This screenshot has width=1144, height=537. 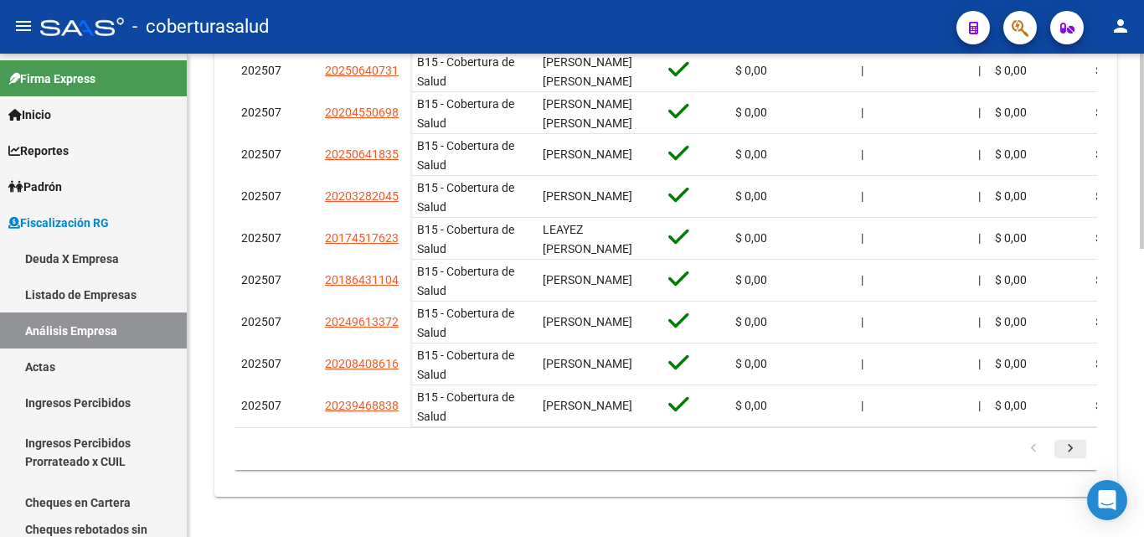 What do you see at coordinates (59, 223) in the screenshot?
I see `span: Fiscalización RG` at bounding box center [59, 223].